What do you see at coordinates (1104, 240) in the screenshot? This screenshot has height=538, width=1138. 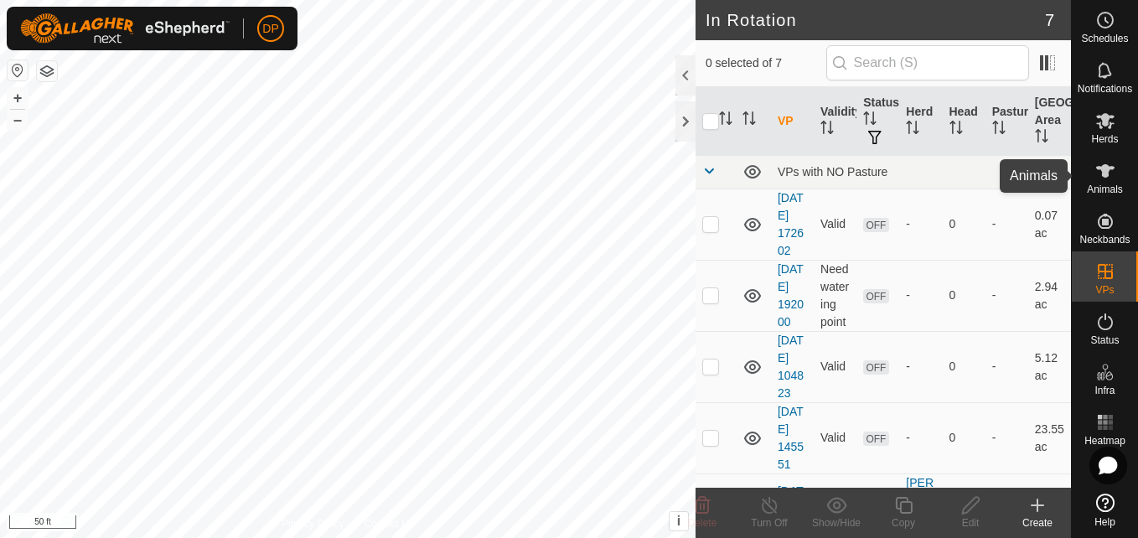 I see `span: Neckbands` at bounding box center [1104, 240].